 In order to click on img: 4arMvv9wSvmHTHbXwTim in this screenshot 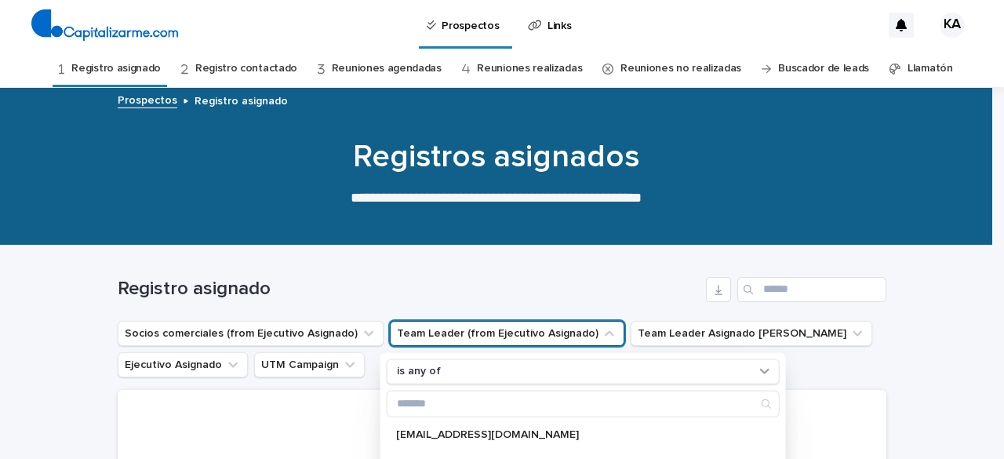, I will do `click(104, 25)`.